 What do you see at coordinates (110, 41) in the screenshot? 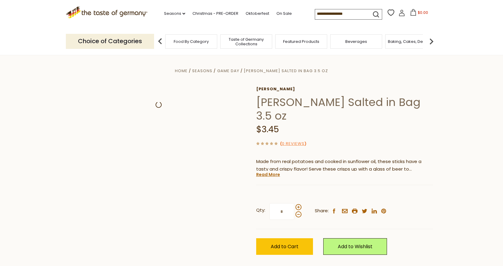
I see `p: Choice of Categories` at bounding box center [110, 41].